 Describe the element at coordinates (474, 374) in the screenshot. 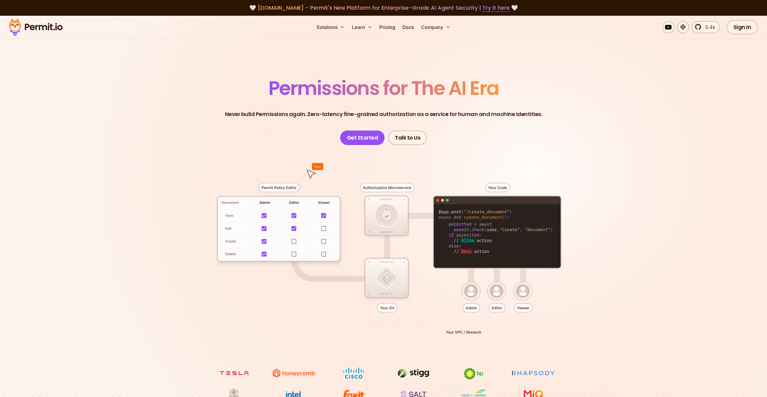

I see `img: bp` at that location.